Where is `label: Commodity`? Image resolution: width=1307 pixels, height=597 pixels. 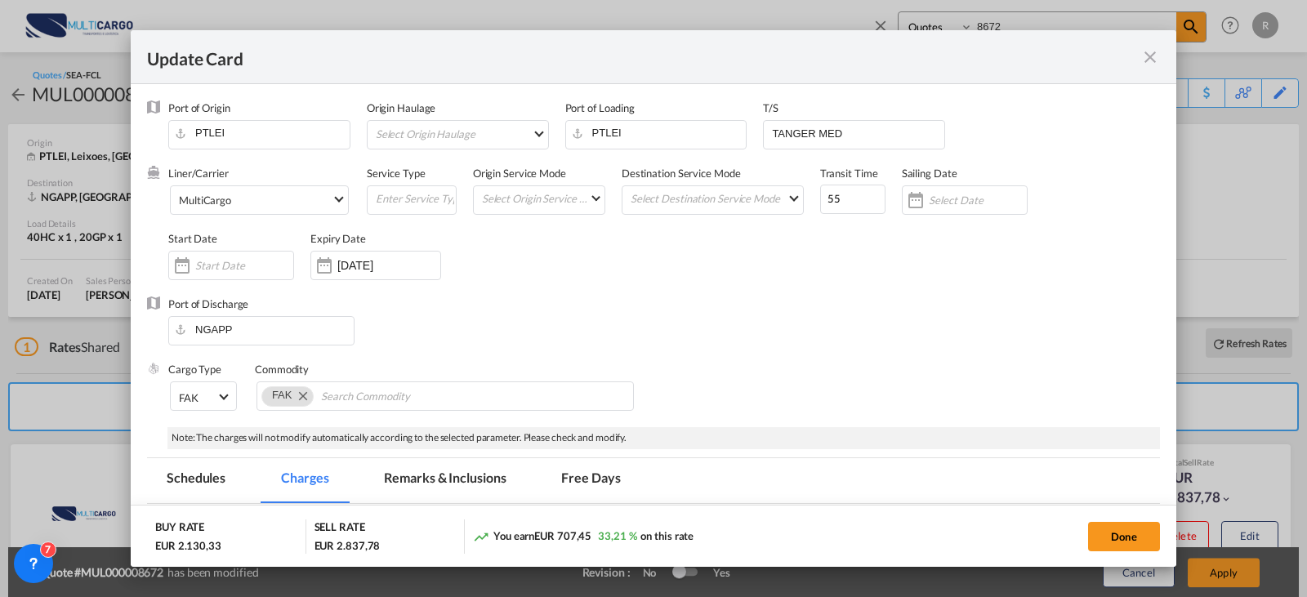 label: Commodity is located at coordinates (282, 369).